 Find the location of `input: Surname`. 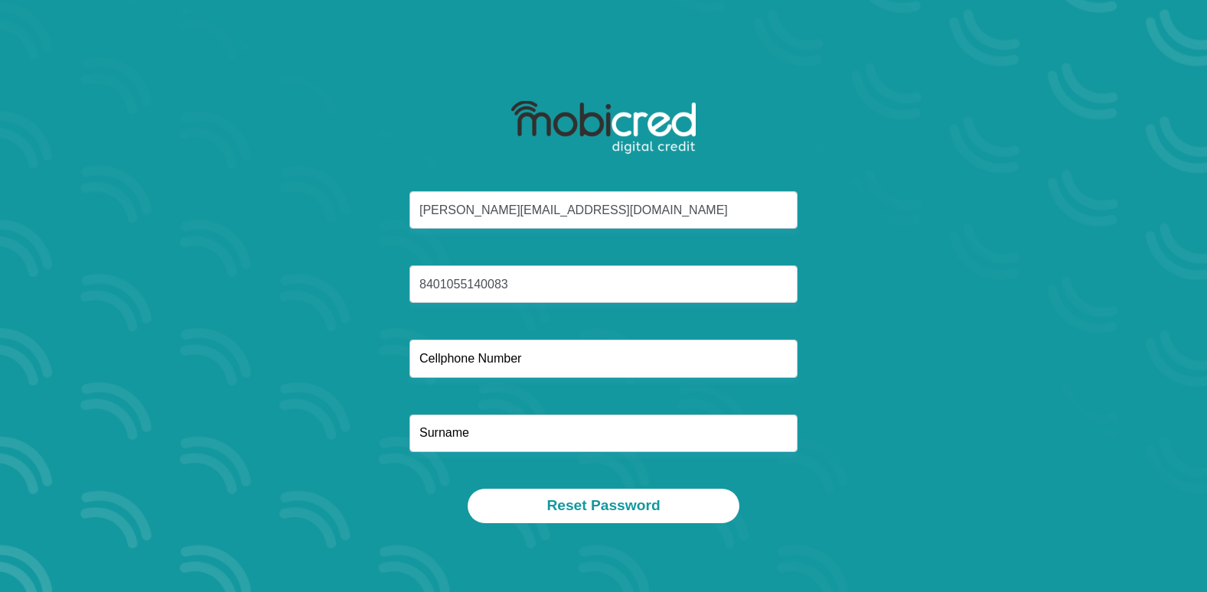

input: Surname is located at coordinates (603, 433).